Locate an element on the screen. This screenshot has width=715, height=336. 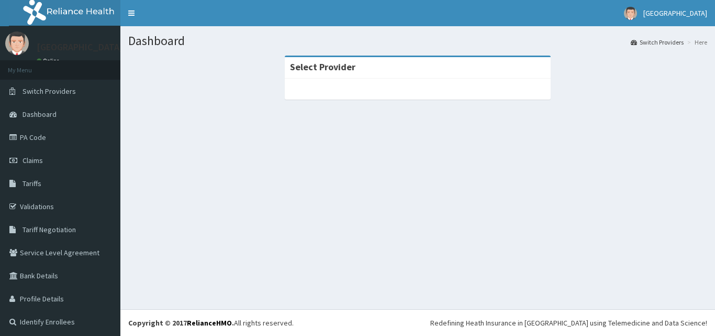
a: RelianceHMO is located at coordinates (209, 323).